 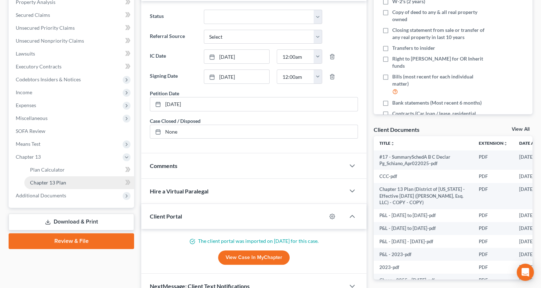 What do you see at coordinates (525, 272) in the screenshot?
I see `div: Open Intercom Messenger` at bounding box center [525, 272].